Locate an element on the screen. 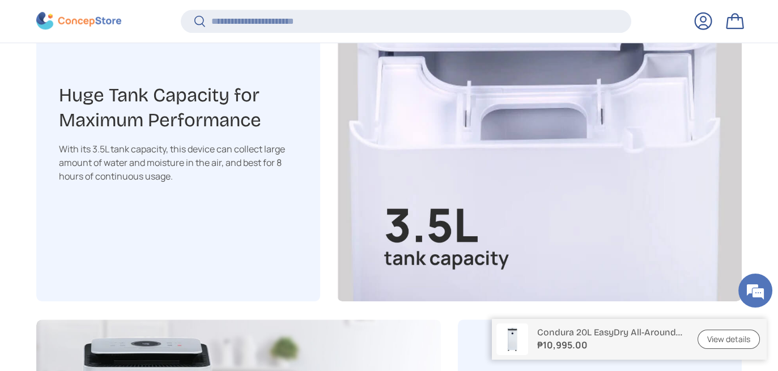  div: Minimize live chat window is located at coordinates (199, 19).